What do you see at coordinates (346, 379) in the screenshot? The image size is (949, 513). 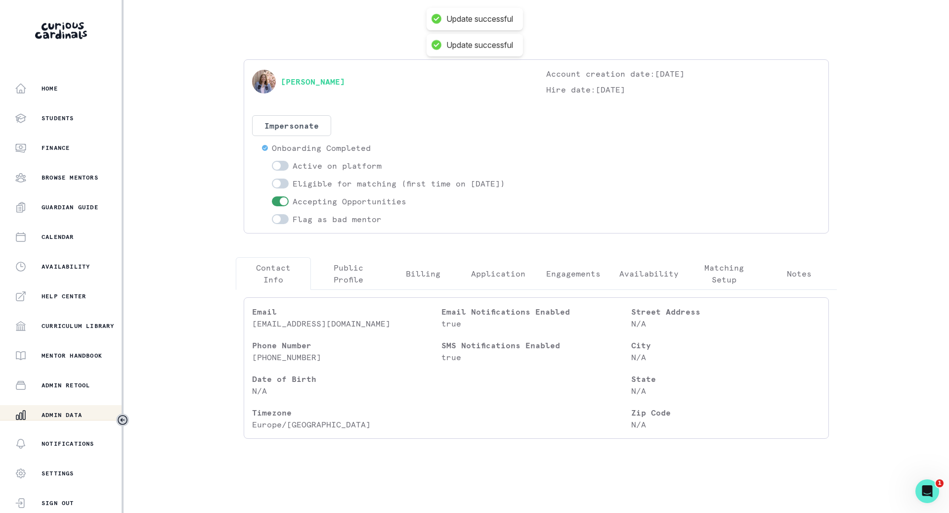 I see `p: Date of Birth` at bounding box center [346, 379].